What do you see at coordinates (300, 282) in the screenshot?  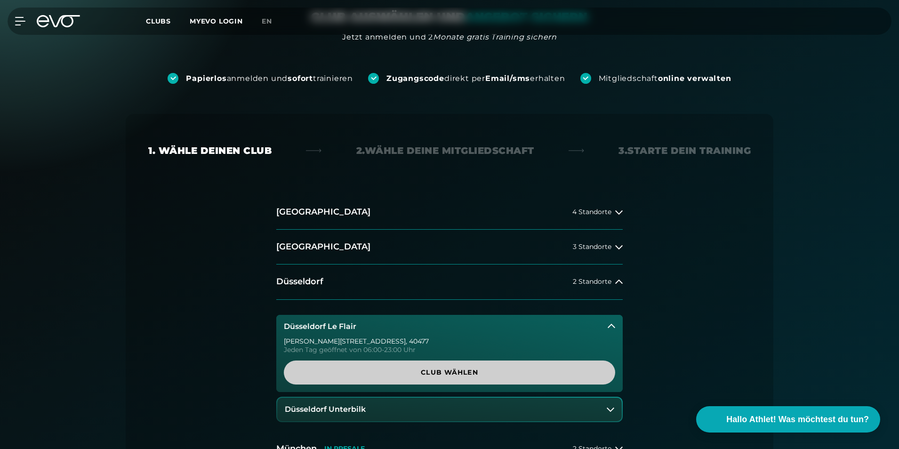 I see `h2: Düsseldorf` at bounding box center [300, 282].